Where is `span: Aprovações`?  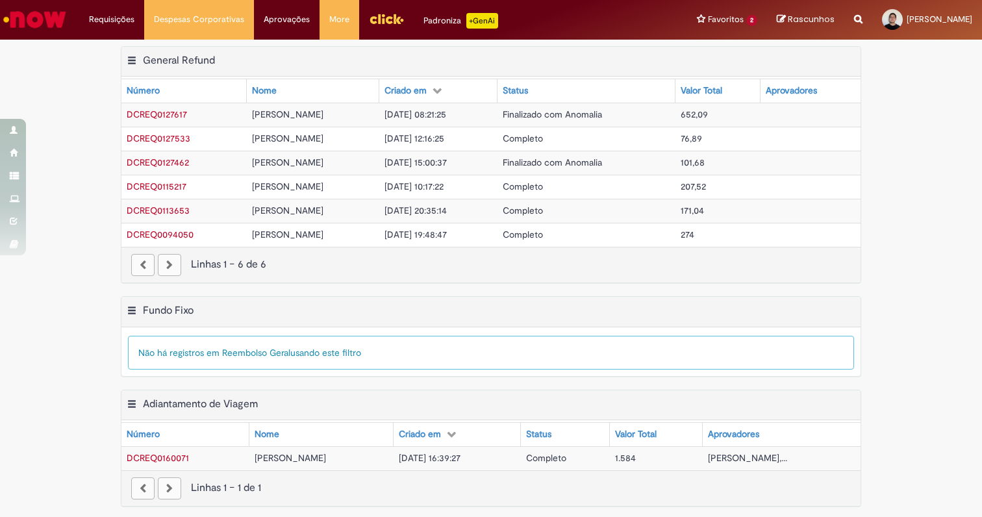 span: Aprovações is located at coordinates (286, 19).